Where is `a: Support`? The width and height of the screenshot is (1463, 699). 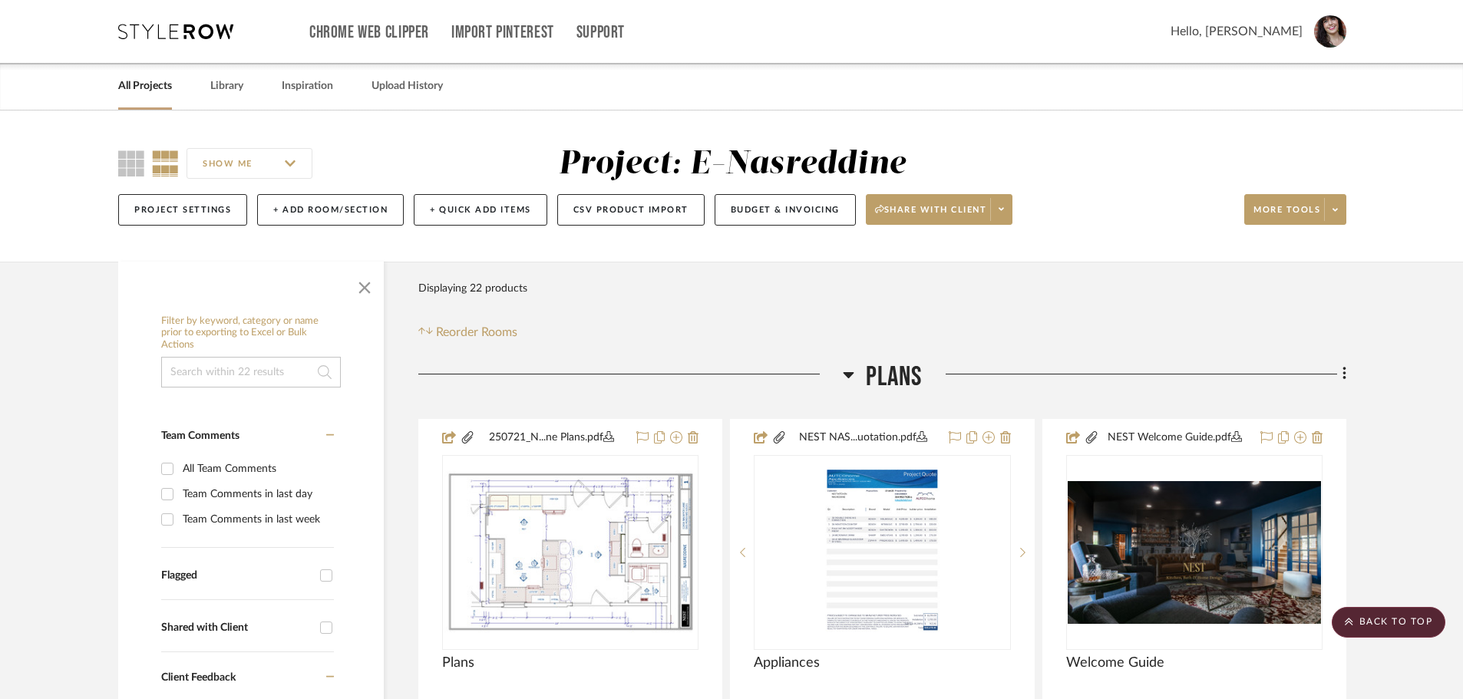
a: Support is located at coordinates (600, 32).